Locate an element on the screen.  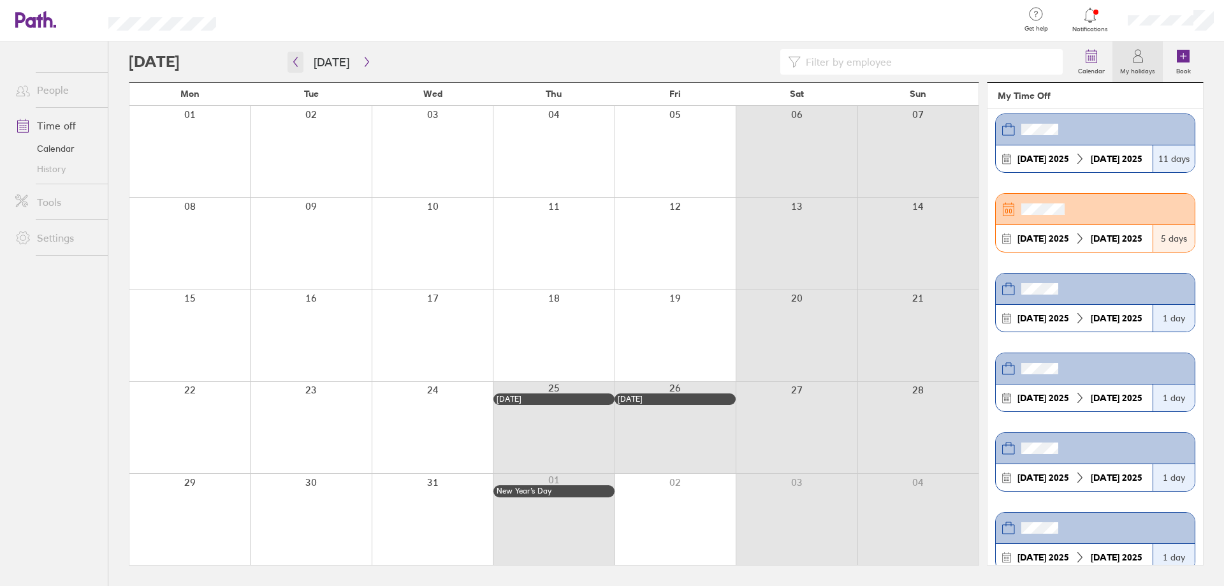
a: History is located at coordinates (56, 169).